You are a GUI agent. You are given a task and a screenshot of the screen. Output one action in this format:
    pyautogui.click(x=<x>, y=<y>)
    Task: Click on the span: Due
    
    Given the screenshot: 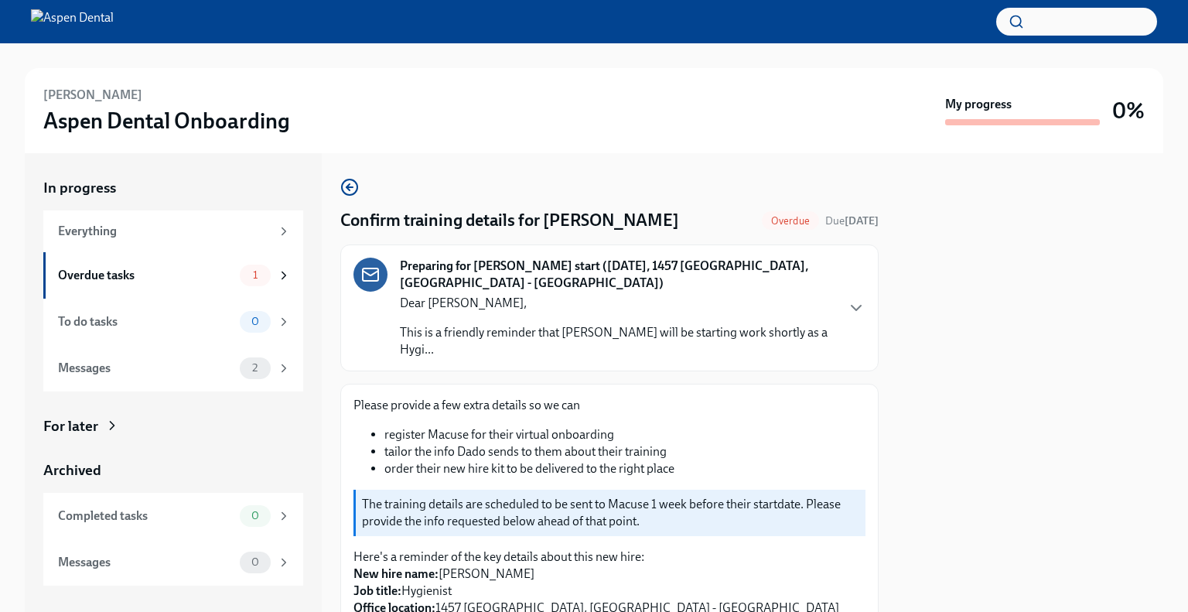 What is the action you would take?
    pyautogui.click(x=852, y=220)
    